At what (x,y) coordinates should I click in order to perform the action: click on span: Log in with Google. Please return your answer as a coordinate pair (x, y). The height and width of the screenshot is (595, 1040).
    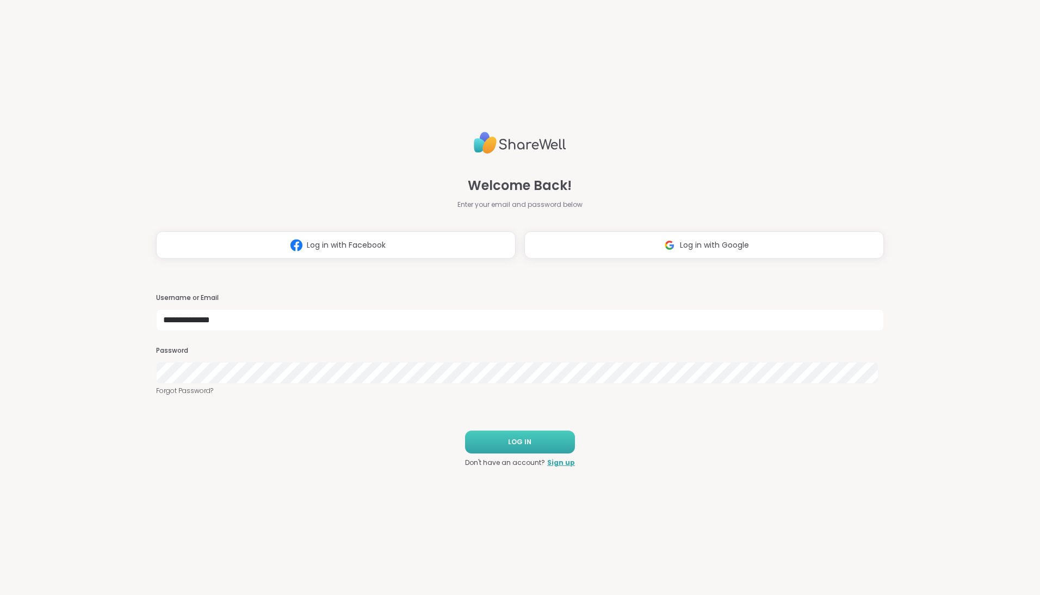
    Looking at the image, I should click on (714, 245).